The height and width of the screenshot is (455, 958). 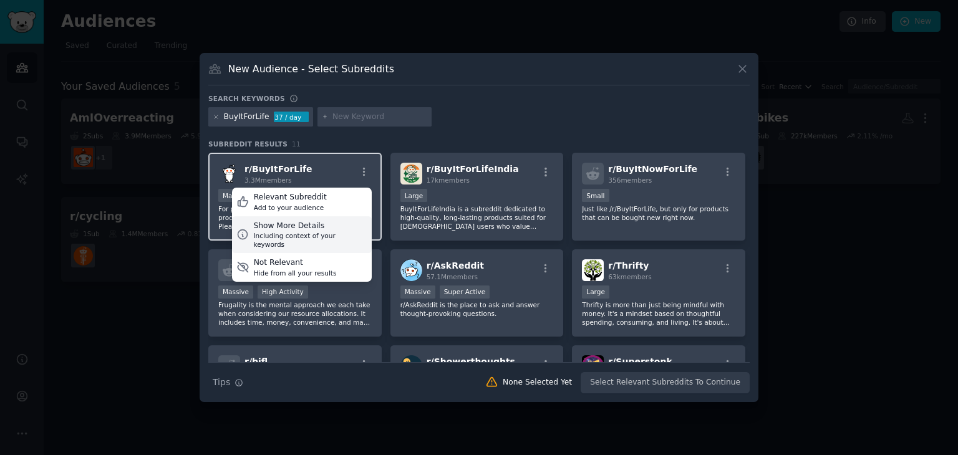 I want to click on div: BuyItForLife, so click(x=246, y=117).